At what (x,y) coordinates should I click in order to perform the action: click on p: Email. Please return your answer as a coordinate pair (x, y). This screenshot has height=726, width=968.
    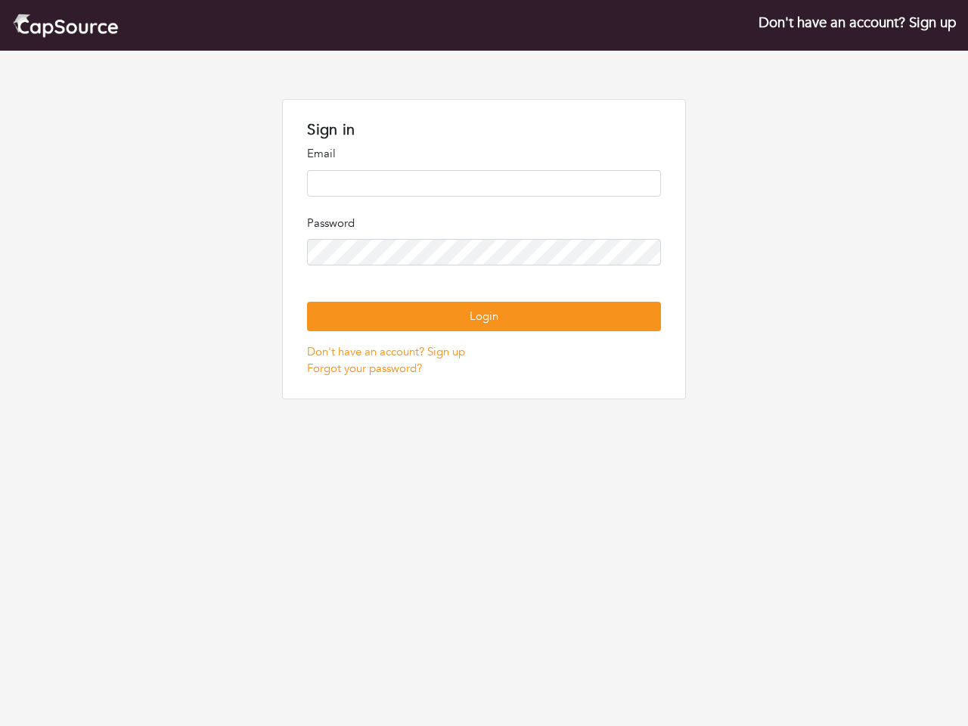
    Looking at the image, I should click on (483, 153).